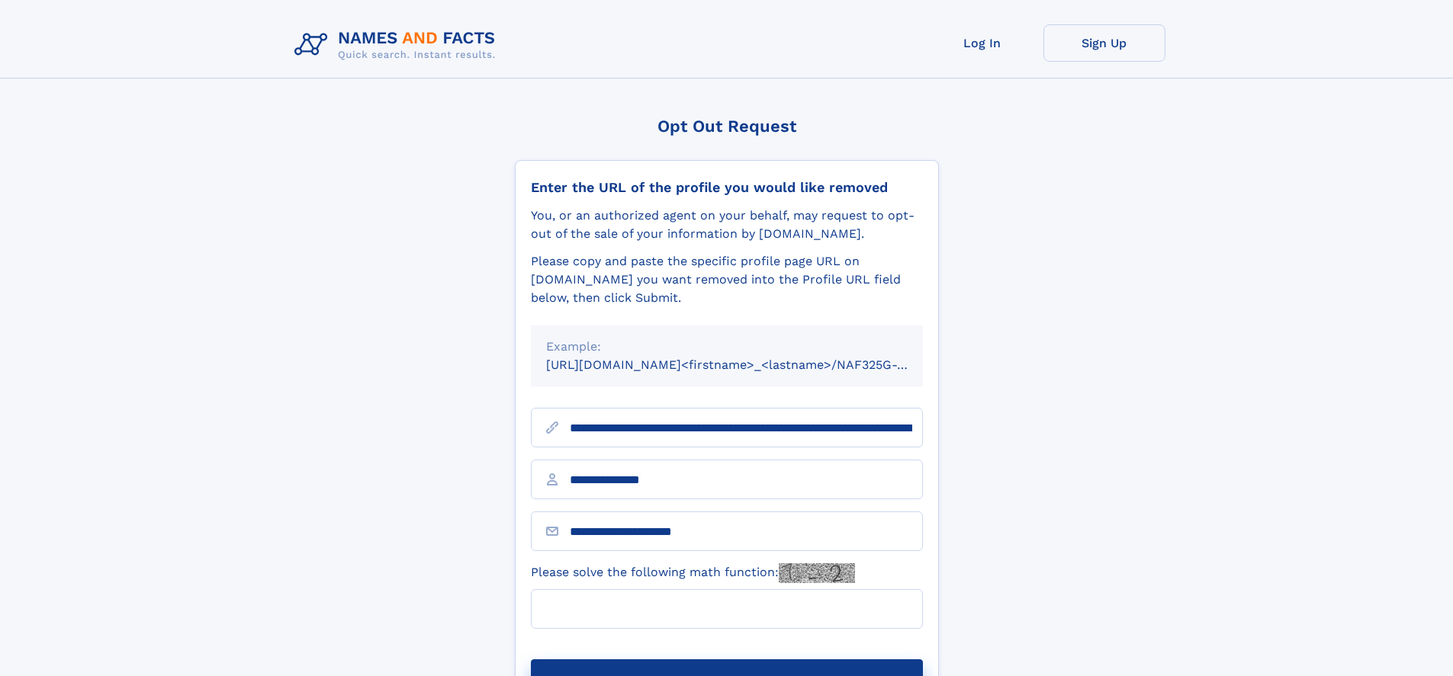 The width and height of the screenshot is (1453, 676). I want to click on div: You, or an authorized agent on your behalf, may request to opt-out of the sale of your informatio..., so click(727, 225).